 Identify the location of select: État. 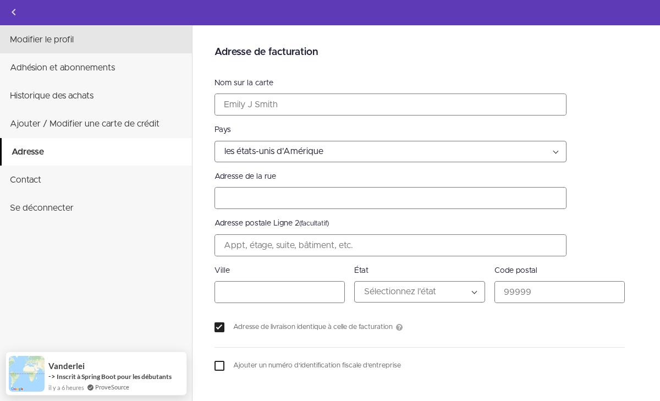
(419, 292).